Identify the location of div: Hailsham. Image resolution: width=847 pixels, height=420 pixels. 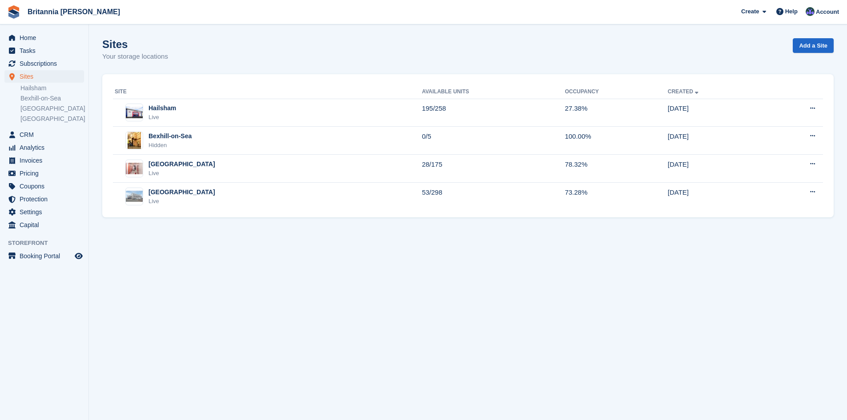
(162, 108).